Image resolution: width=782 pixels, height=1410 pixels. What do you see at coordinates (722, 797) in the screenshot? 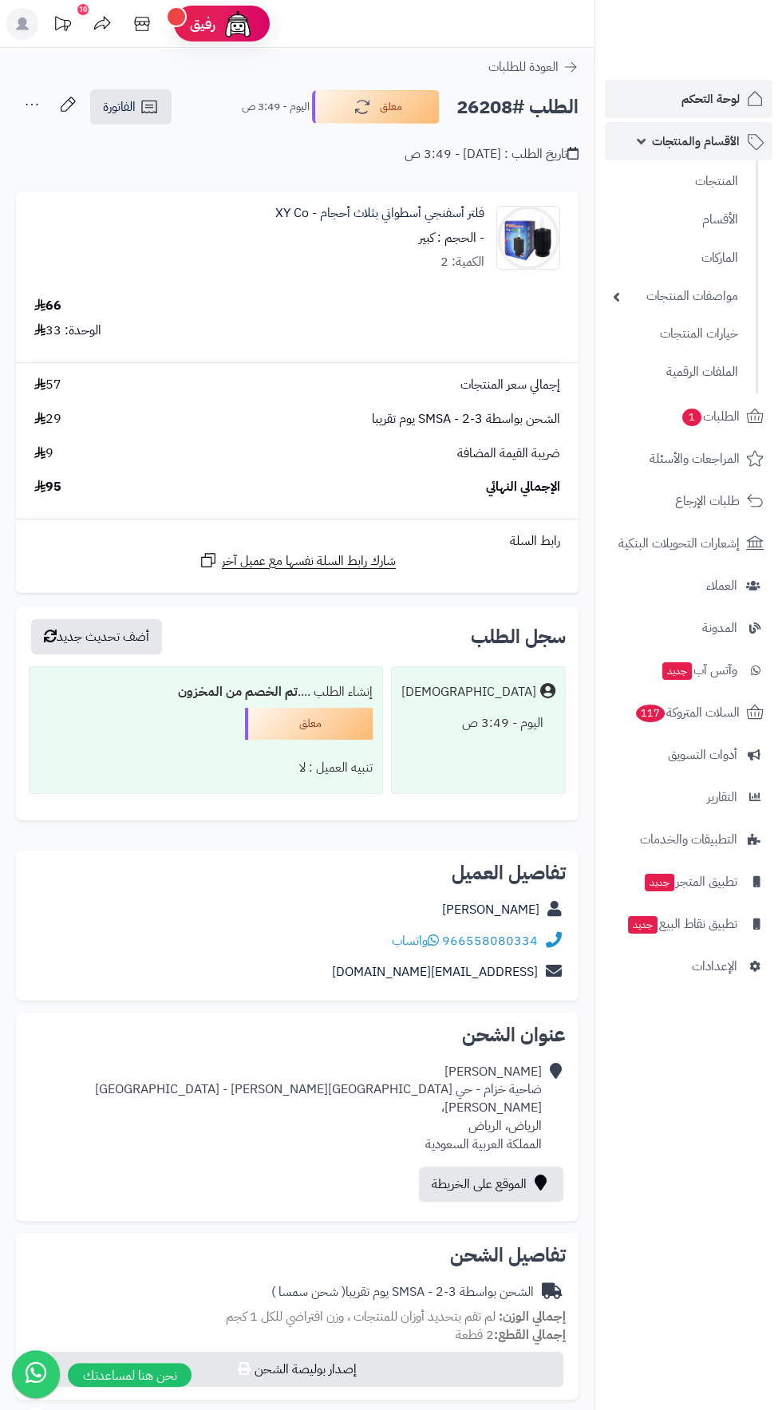
I see `span: التقارير` at bounding box center [722, 797].